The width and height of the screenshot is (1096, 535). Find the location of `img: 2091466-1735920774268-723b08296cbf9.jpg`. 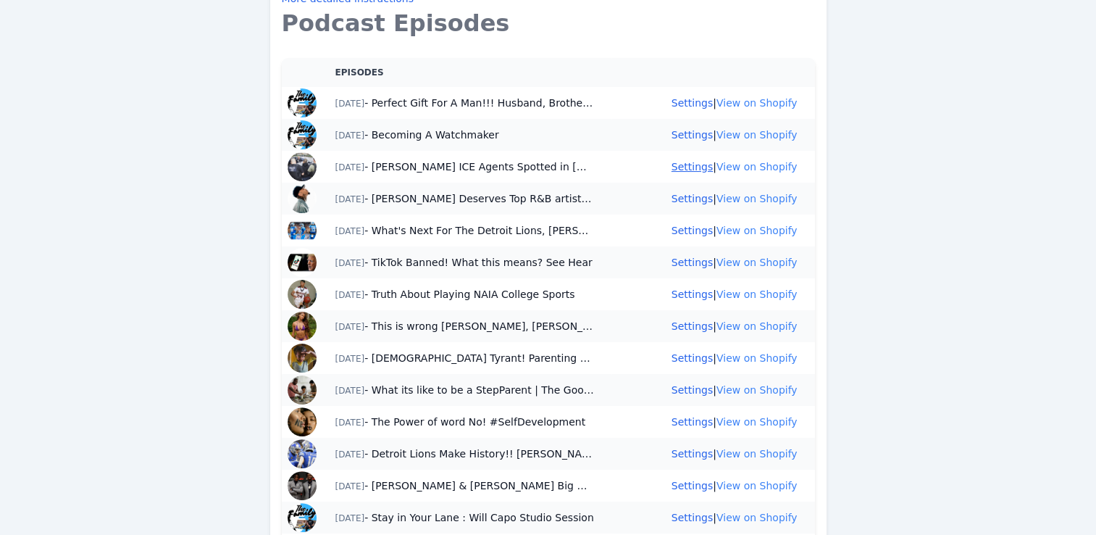

img: 2091466-1735920774268-723b08296cbf9.jpg is located at coordinates (302, 326).